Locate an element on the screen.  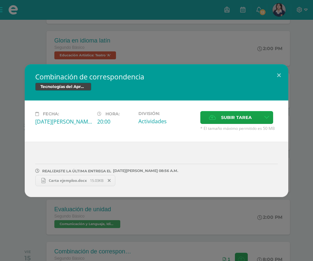
a: Carta ejemploo.docx 15.03KB is located at coordinates (75, 180).